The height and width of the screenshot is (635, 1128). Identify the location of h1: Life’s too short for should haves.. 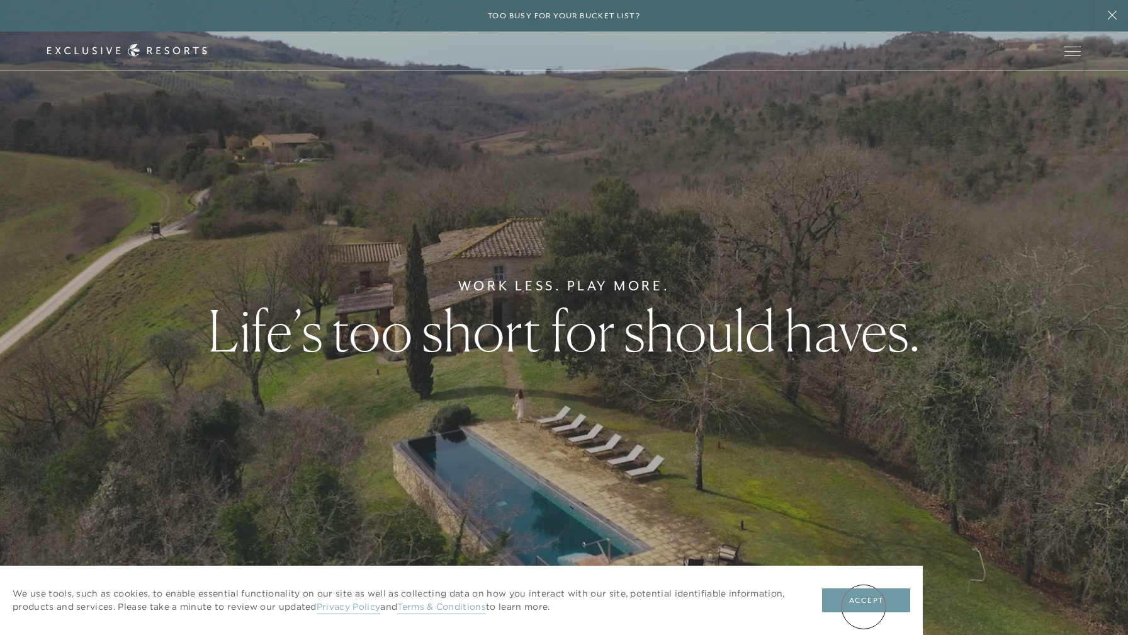
(564, 331).